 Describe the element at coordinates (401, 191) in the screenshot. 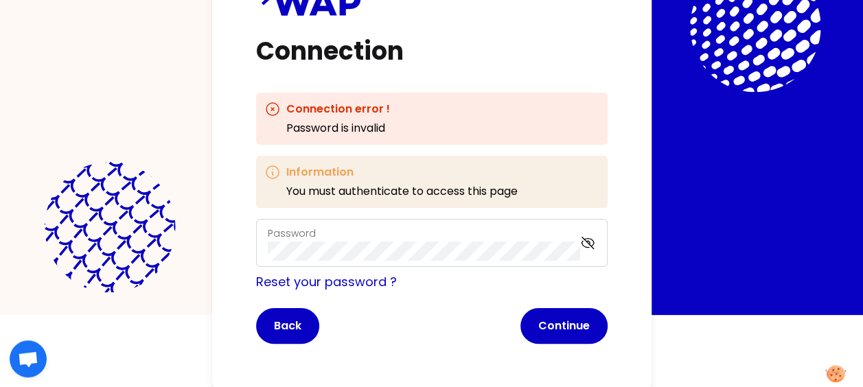

I see `p: You must authenticate to access this page` at that location.